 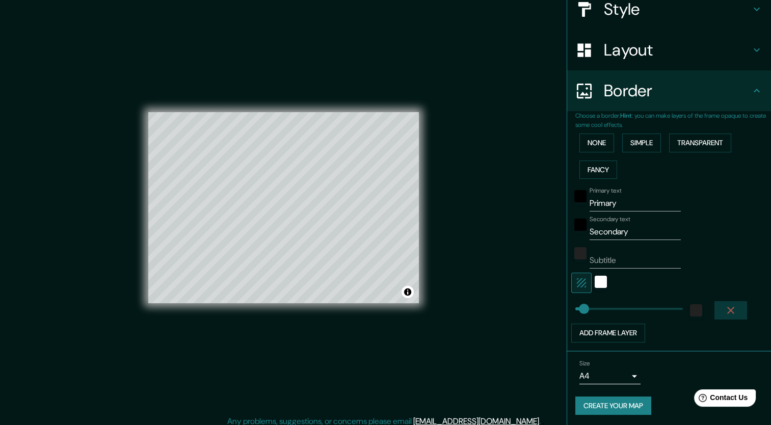 I want to click on button: Fancy, so click(x=598, y=170).